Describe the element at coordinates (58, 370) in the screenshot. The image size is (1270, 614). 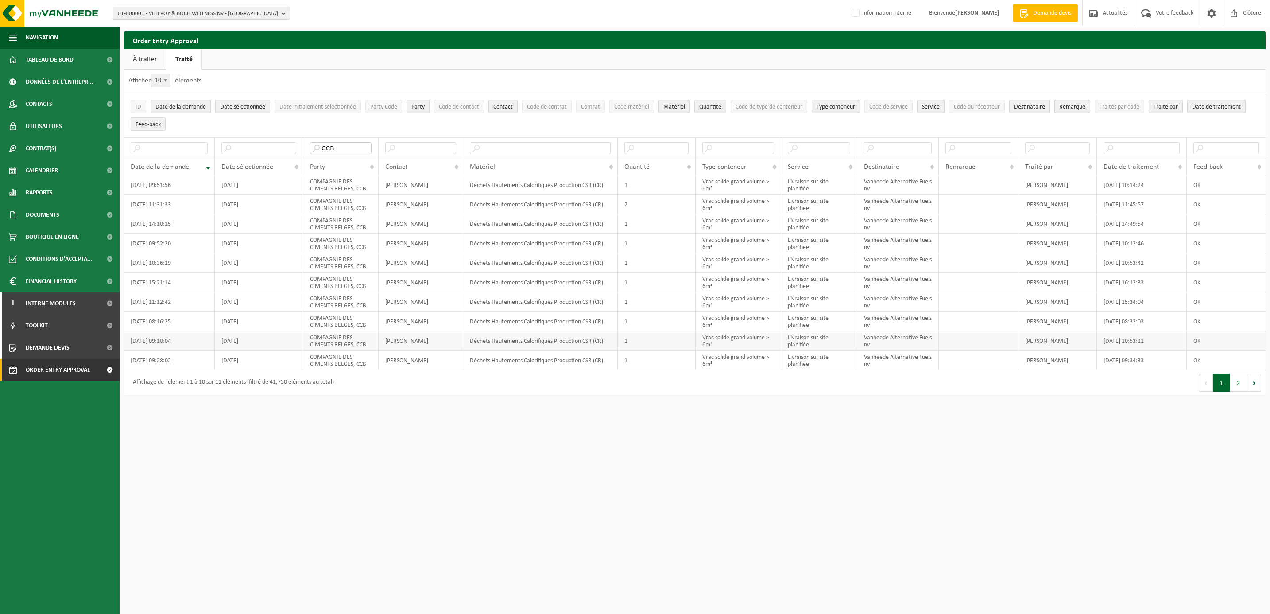
I see `span: Order entry approval` at that location.